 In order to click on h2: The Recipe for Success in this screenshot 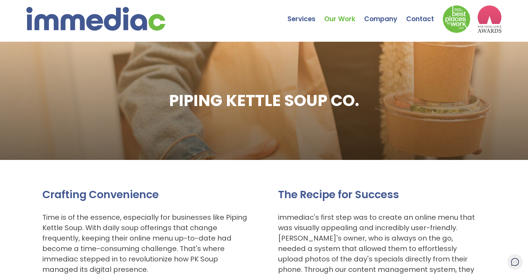, I will do `click(379, 194)`.